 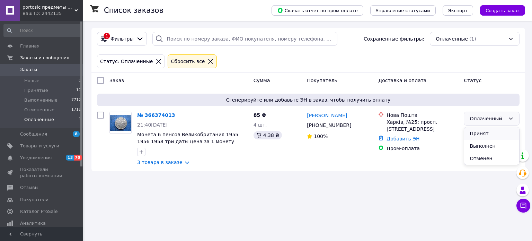 I want to click on span: Аналитика, so click(x=33, y=223).